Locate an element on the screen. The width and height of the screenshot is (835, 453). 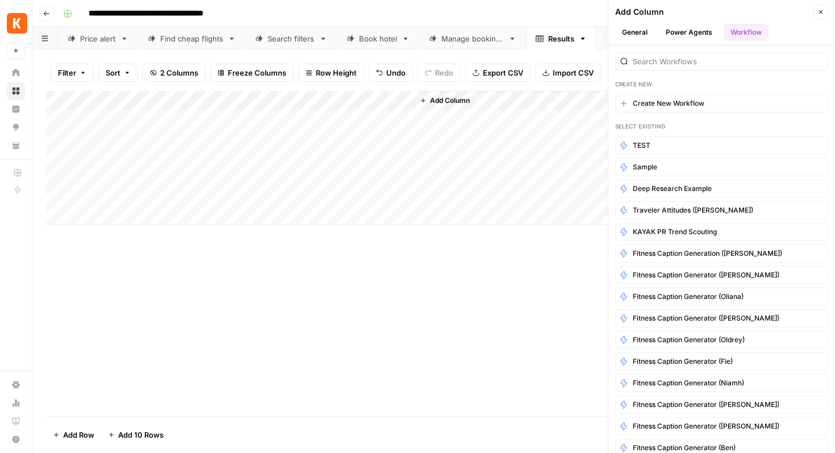
span: Create New Workflow is located at coordinates (668, 103).